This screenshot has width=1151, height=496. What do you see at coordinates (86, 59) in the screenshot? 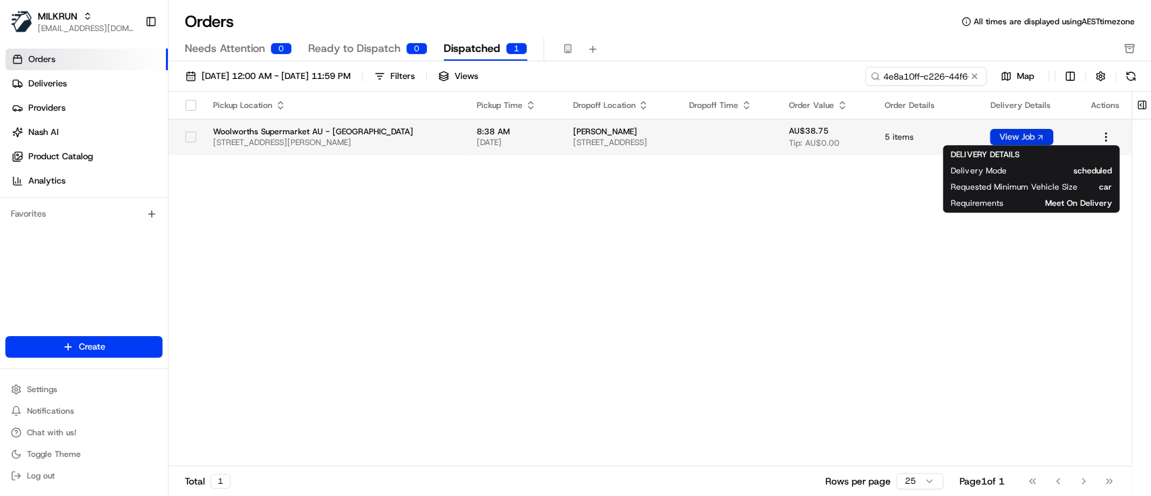
I see `a: Orders` at bounding box center [86, 59].